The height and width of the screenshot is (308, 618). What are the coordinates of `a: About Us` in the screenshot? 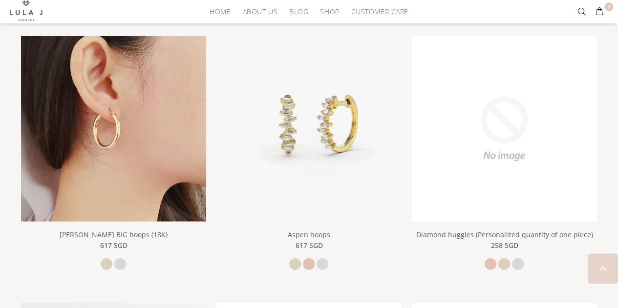 It's located at (259, 11).